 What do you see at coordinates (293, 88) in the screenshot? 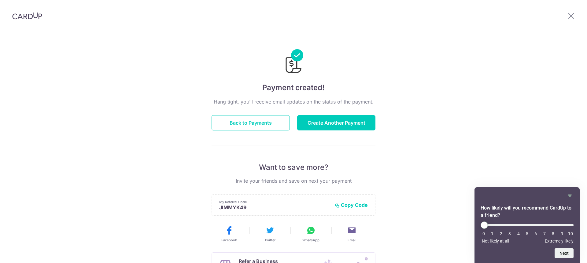
I see `h4: Payment created!` at bounding box center [293, 88].